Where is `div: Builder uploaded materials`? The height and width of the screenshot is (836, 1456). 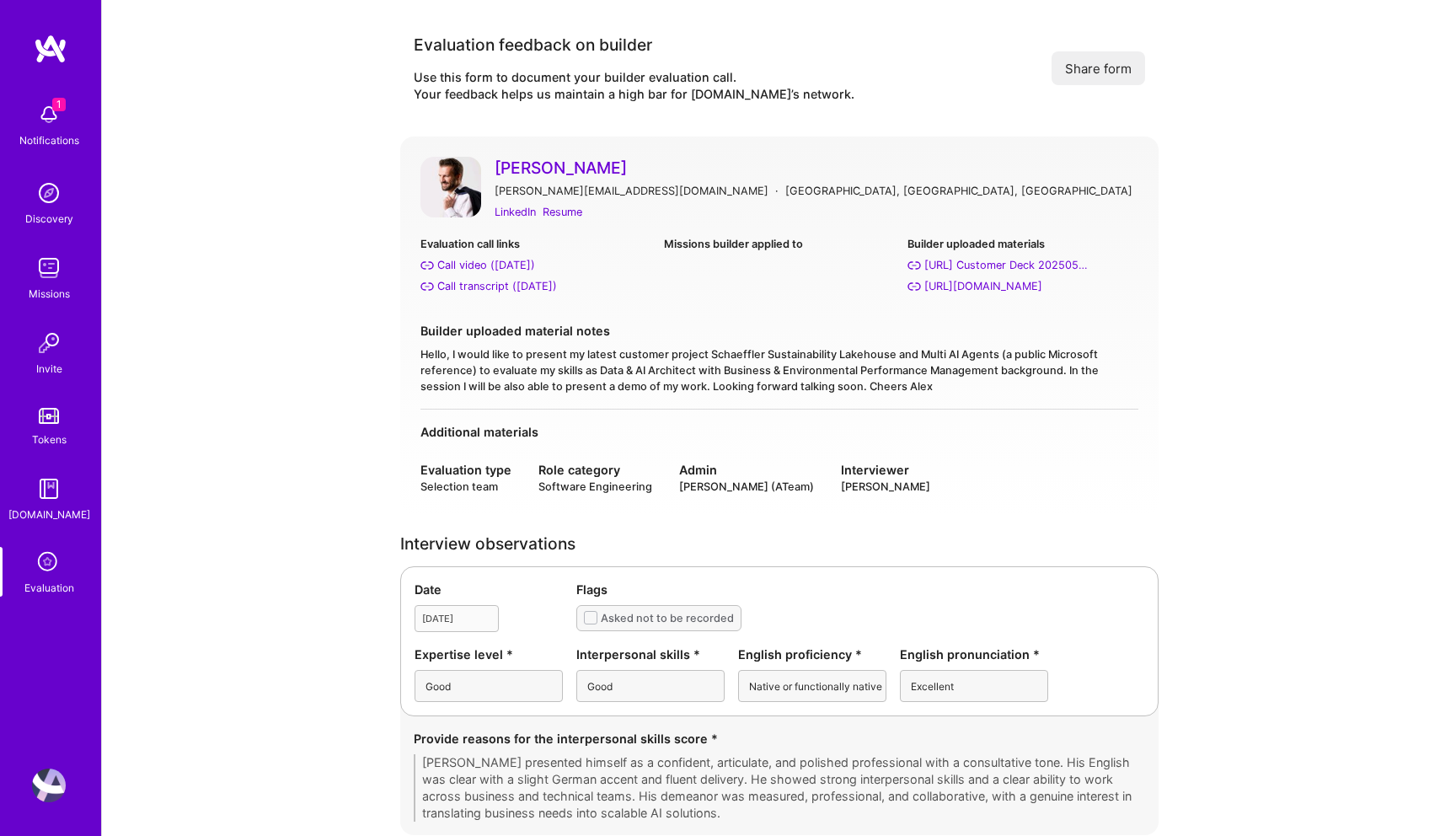 div: Builder uploaded materials is located at coordinates (1022, 243).